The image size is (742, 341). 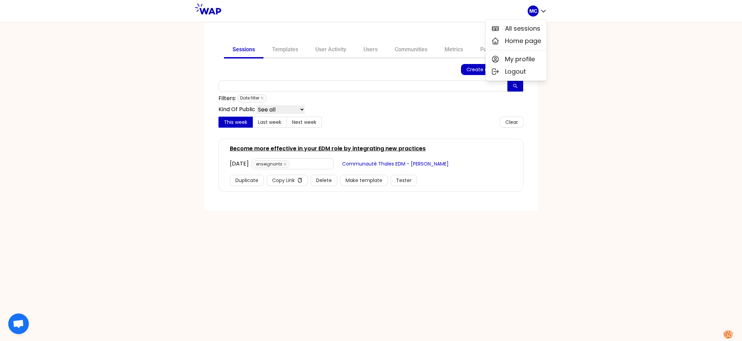 I want to click on span: This week, so click(x=236, y=122).